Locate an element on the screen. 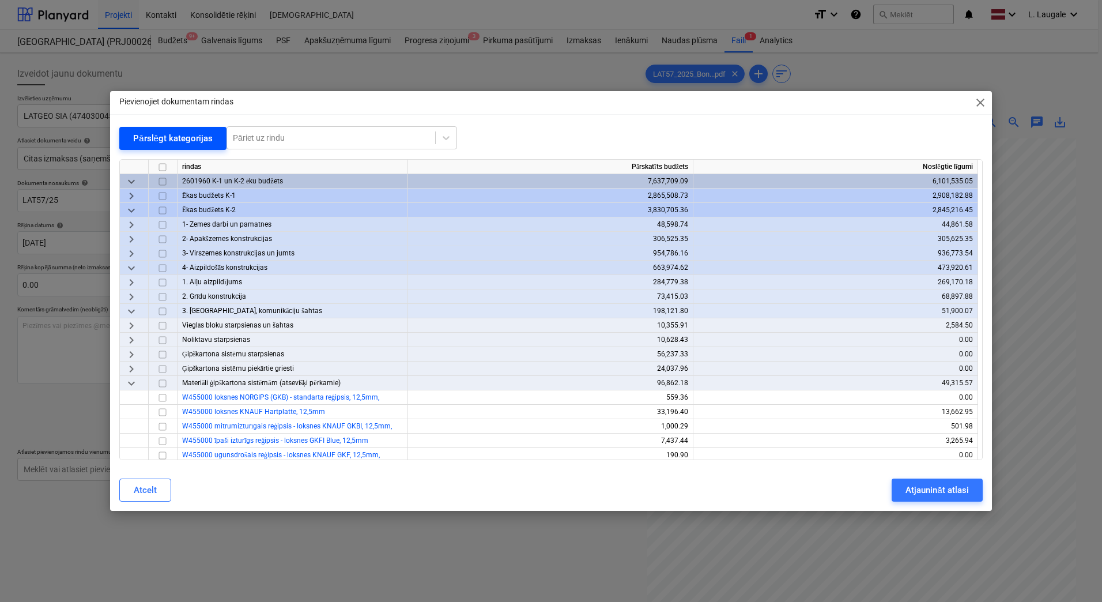  div: 48,598.74 is located at coordinates (551, 224).